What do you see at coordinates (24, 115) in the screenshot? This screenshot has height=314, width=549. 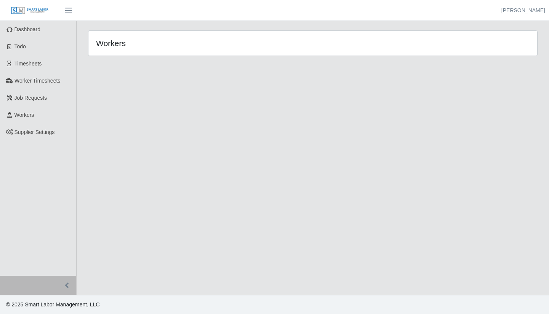 I see `span: Workers` at bounding box center [24, 115].